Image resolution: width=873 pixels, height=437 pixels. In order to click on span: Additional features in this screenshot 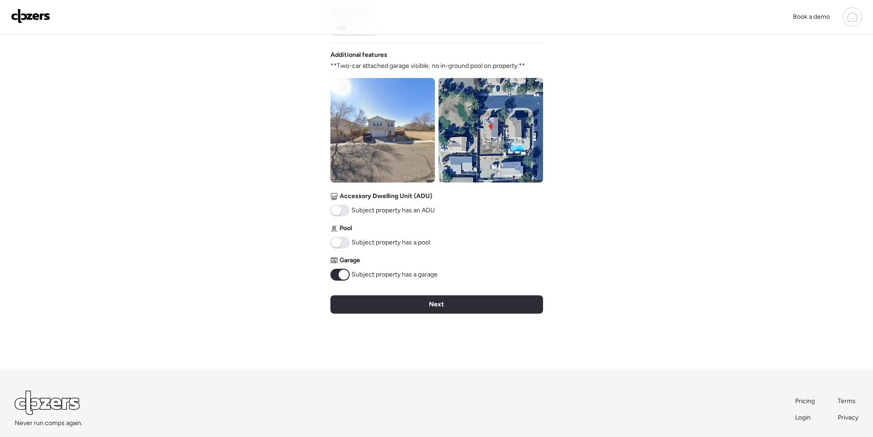, I will do `click(359, 55)`.